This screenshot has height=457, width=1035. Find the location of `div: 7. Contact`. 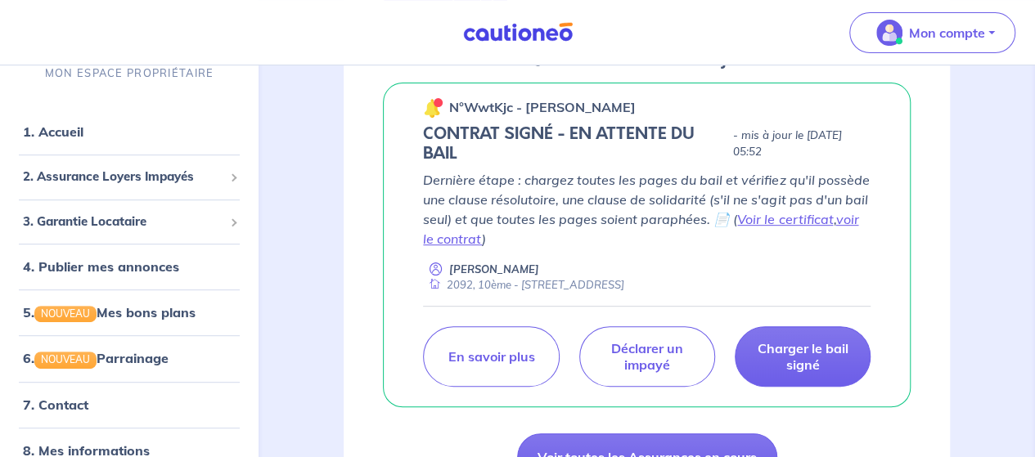

div: 7. Contact is located at coordinates (129, 404).